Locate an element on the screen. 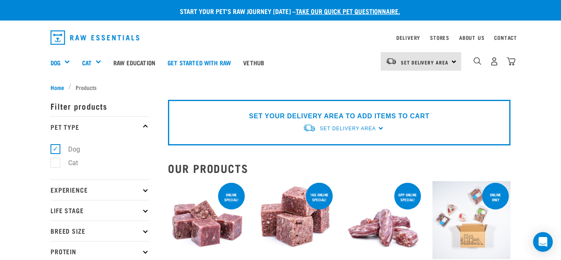 The image size is (561, 260). a: Raw Education is located at coordinates (134, 62).